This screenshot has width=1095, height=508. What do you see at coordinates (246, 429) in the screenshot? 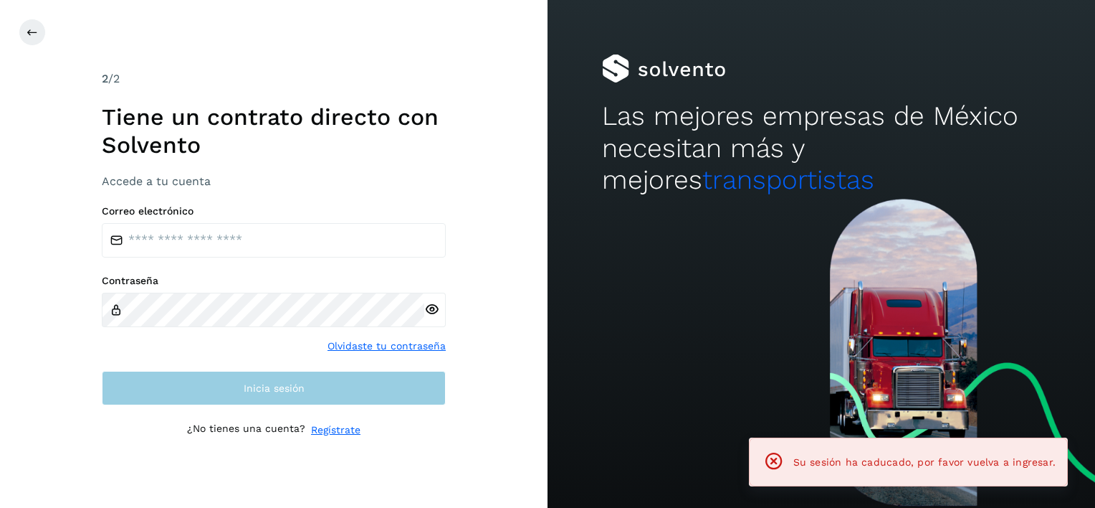
I see `p: ¿No tienes una cuenta?` at bounding box center [246, 429].